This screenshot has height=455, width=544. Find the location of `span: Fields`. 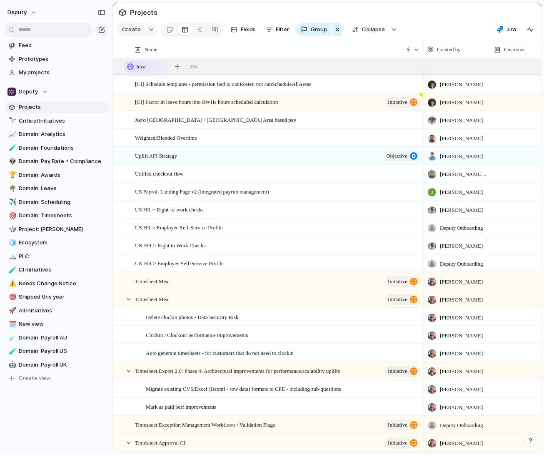

span: Fields is located at coordinates (248, 30).